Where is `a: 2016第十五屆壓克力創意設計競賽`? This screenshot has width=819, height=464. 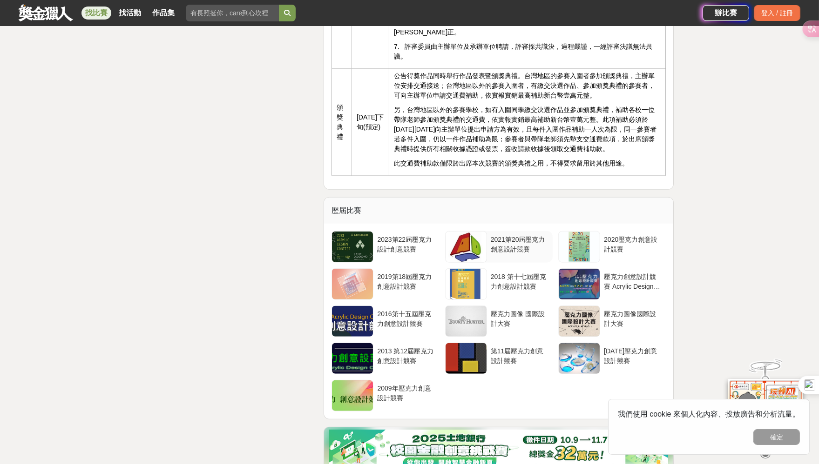
a: 2016第十五屆壓克力創意設計競賽 is located at coordinates (385, 322).